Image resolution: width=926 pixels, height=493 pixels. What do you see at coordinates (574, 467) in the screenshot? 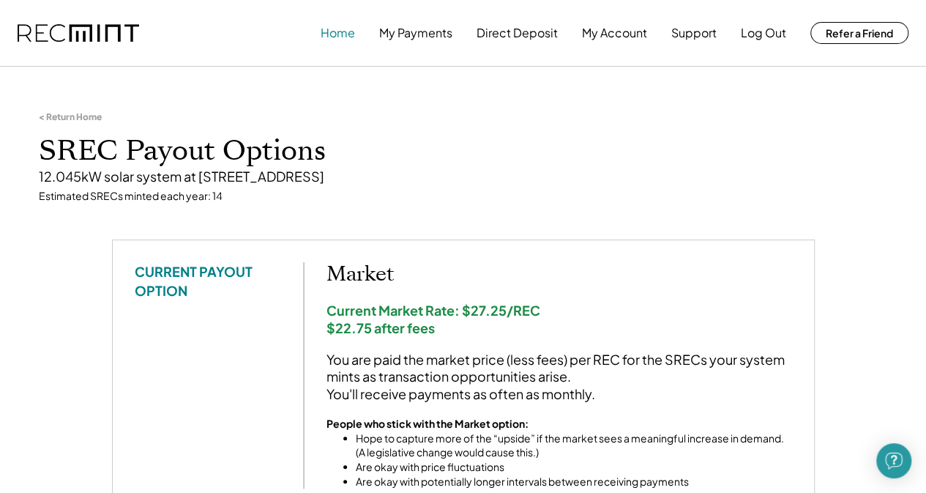
I see `li: Are okay with price fluctuations` at bounding box center [574, 467].